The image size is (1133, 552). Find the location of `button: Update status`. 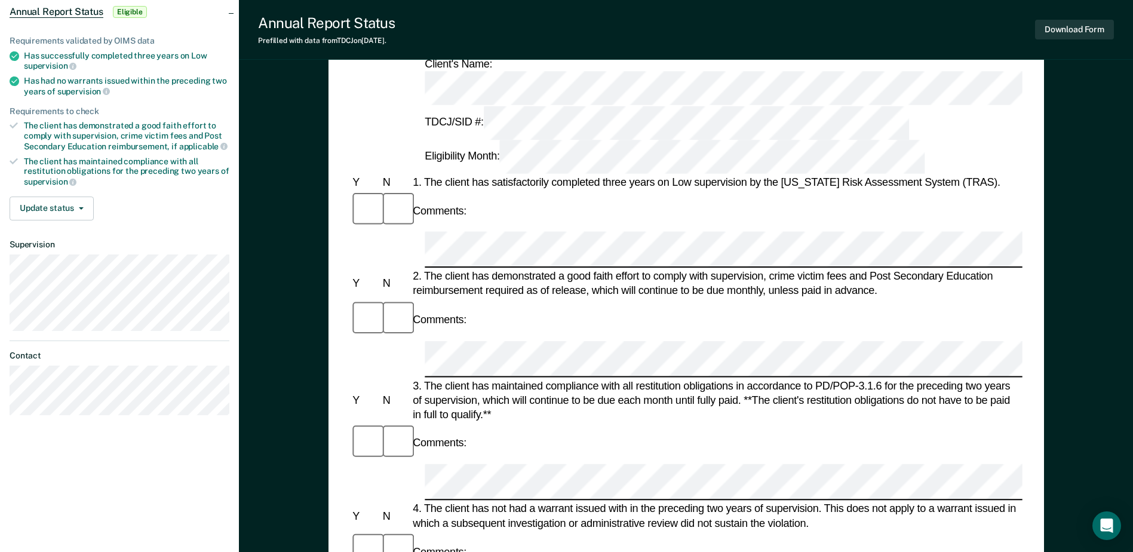

button: Update status is located at coordinates (51, 209).